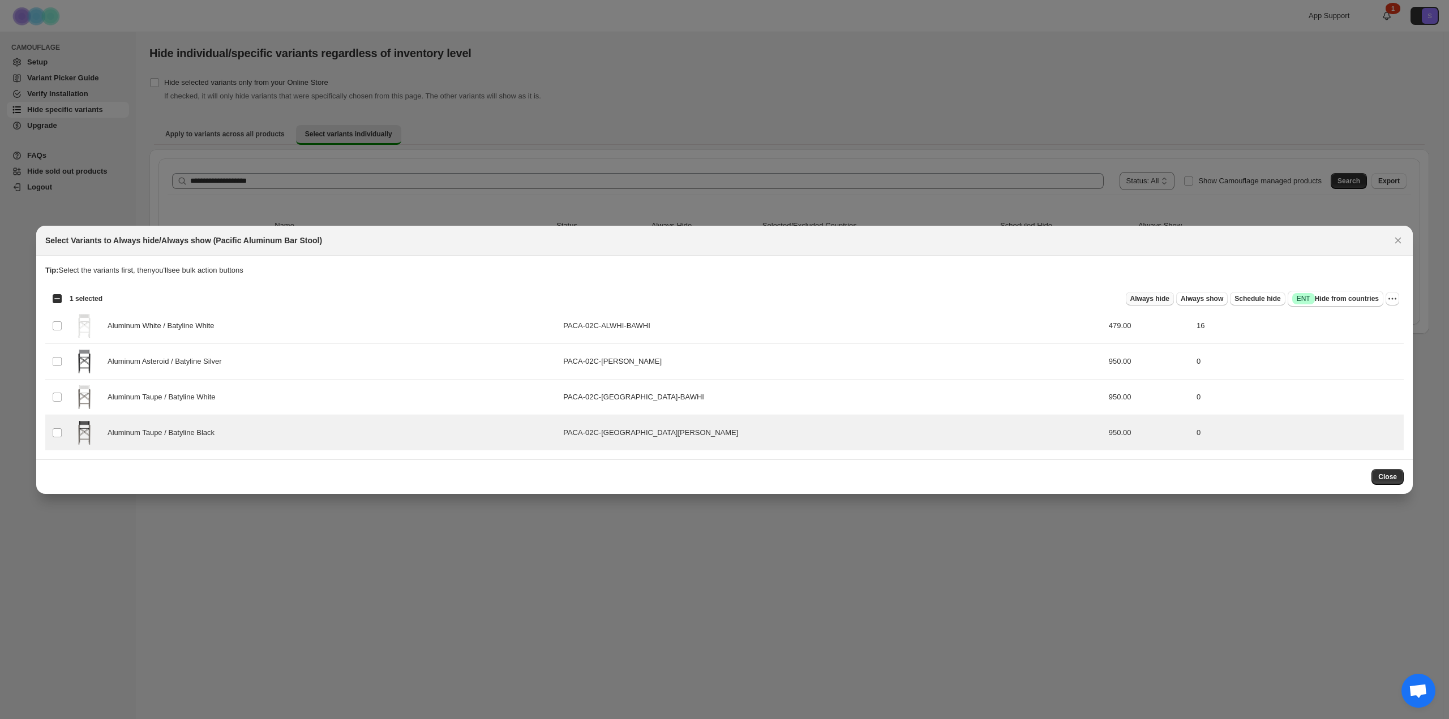  What do you see at coordinates (1335, 299) in the screenshot?
I see `span: Hide from countries` at bounding box center [1335, 299].